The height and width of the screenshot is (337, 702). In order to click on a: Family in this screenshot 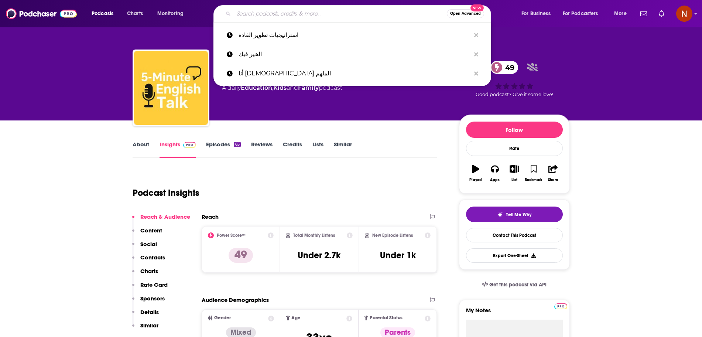, I will do `click(309, 88)`.